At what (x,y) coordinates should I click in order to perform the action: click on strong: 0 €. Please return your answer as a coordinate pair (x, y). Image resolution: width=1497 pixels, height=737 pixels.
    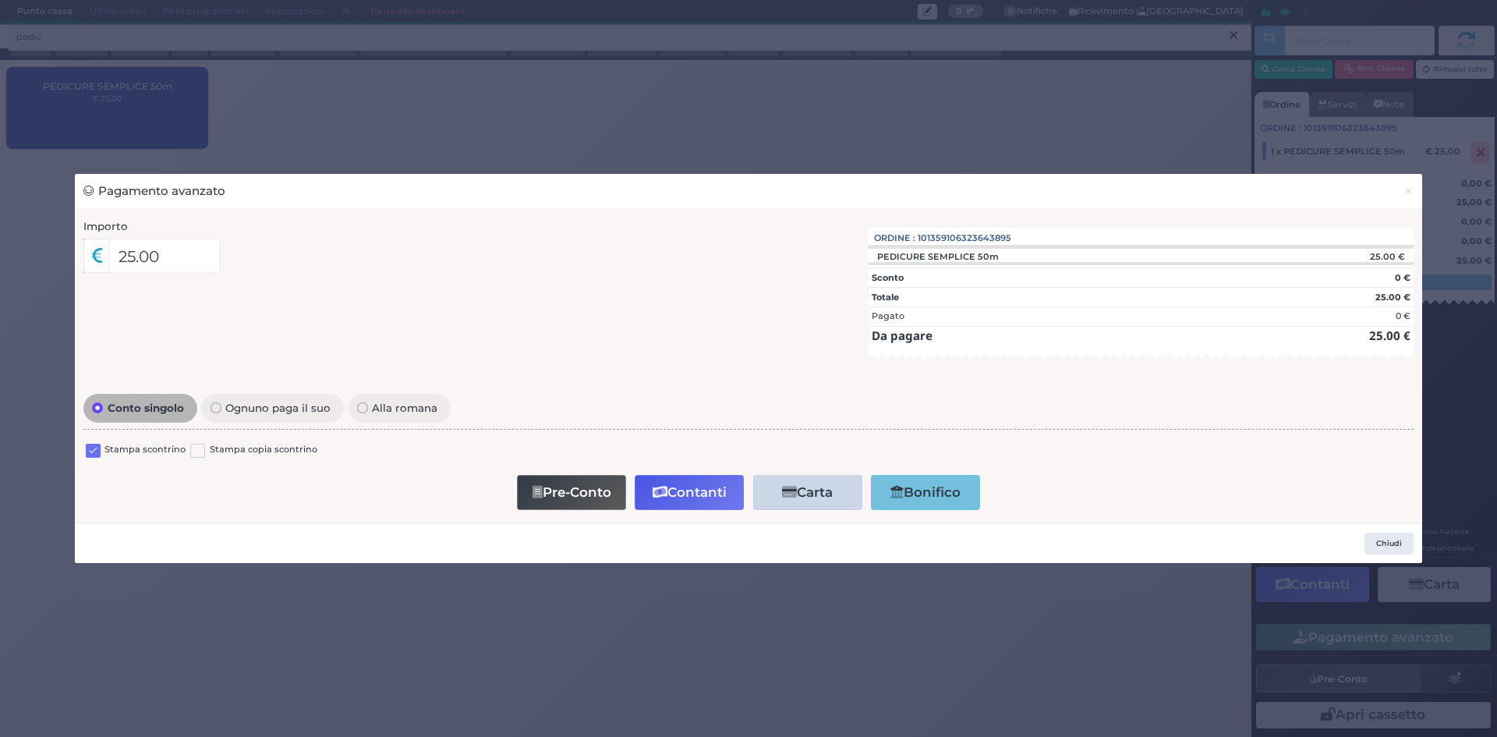
    Looking at the image, I should click on (1403, 278).